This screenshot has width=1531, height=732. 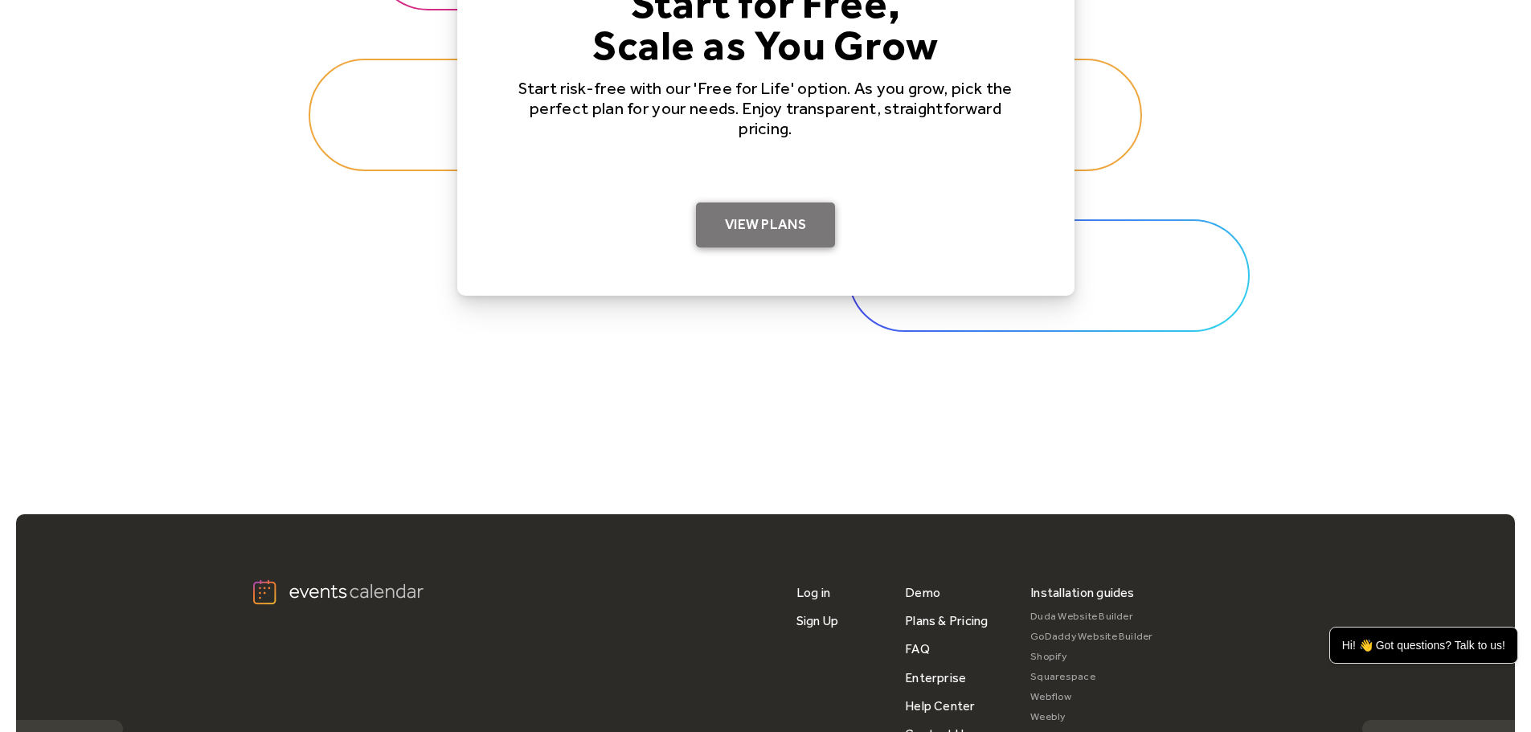 I want to click on a: Demo, so click(x=922, y=592).